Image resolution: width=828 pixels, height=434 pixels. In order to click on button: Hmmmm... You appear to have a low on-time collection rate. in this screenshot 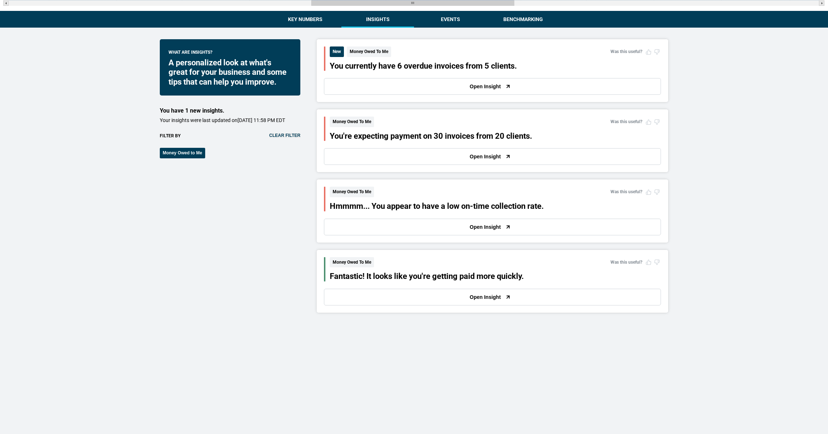, I will do `click(437, 206)`.